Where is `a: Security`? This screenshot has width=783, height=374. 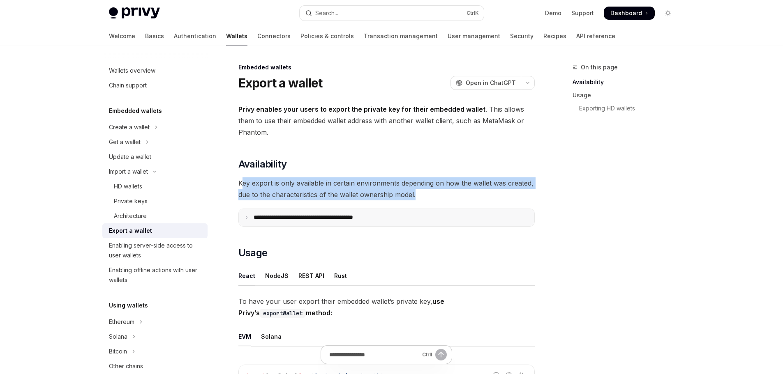
a: Security is located at coordinates (521, 36).